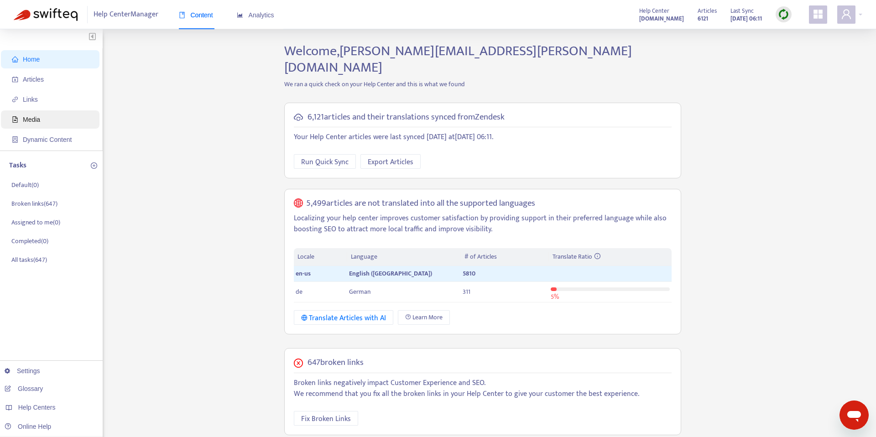 The height and width of the screenshot is (437, 876). I want to click on span: close-circle, so click(299, 363).